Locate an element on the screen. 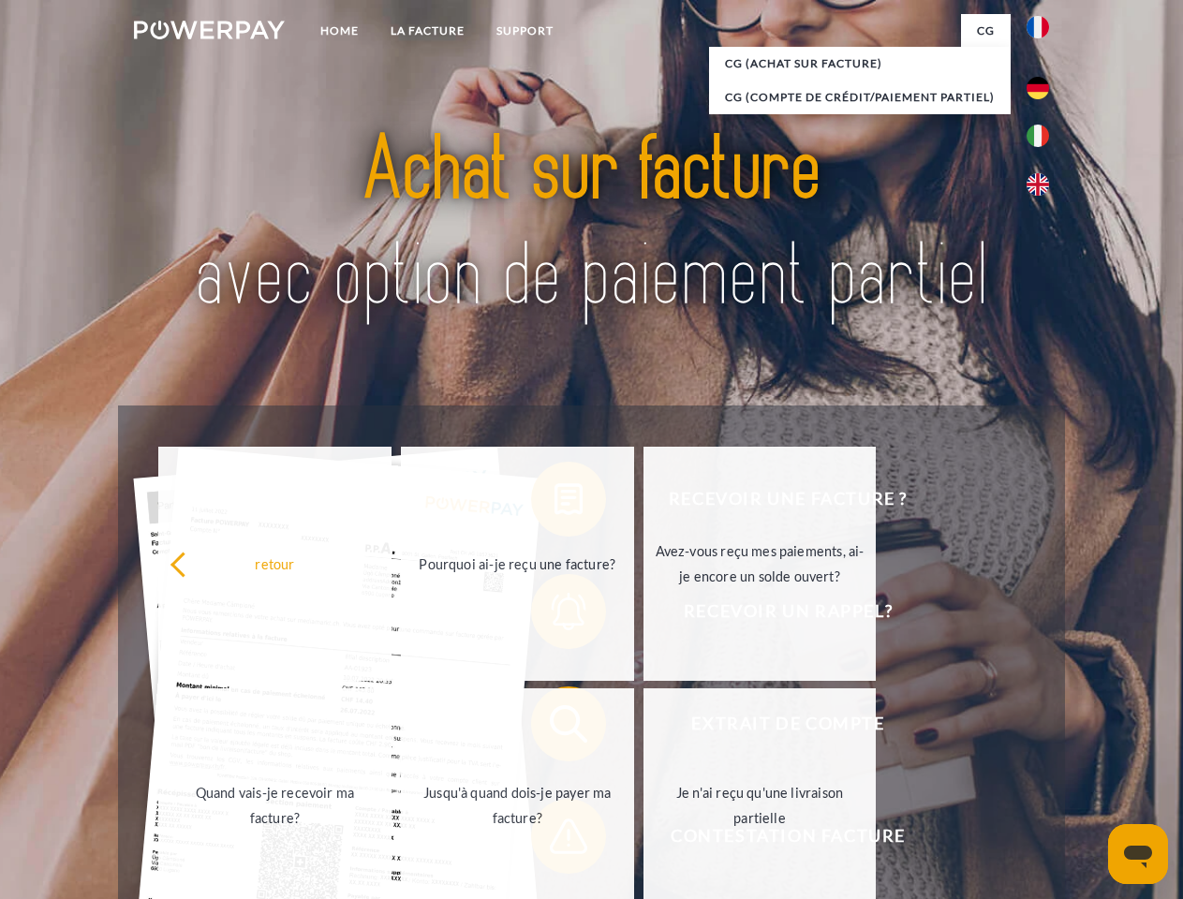 The image size is (1183, 899). a: Support is located at coordinates (524, 31).